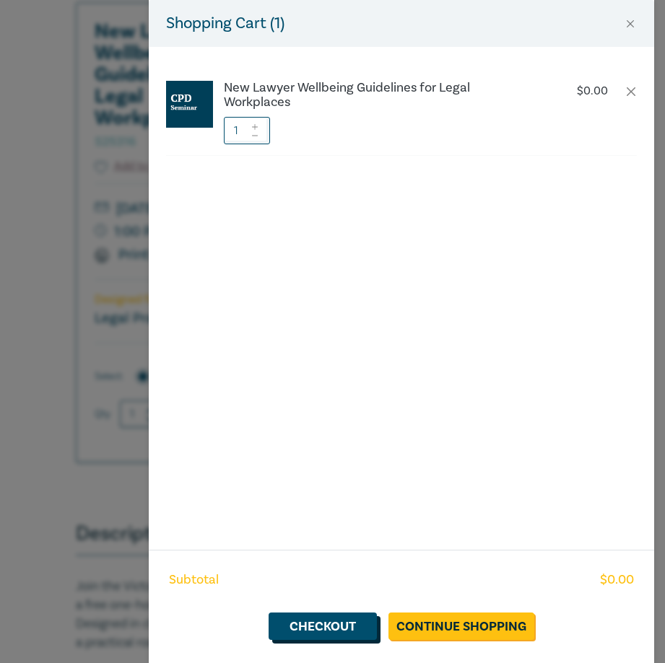 The height and width of the screenshot is (663, 665). What do you see at coordinates (323, 627) in the screenshot?
I see `a: Checkout` at bounding box center [323, 627].